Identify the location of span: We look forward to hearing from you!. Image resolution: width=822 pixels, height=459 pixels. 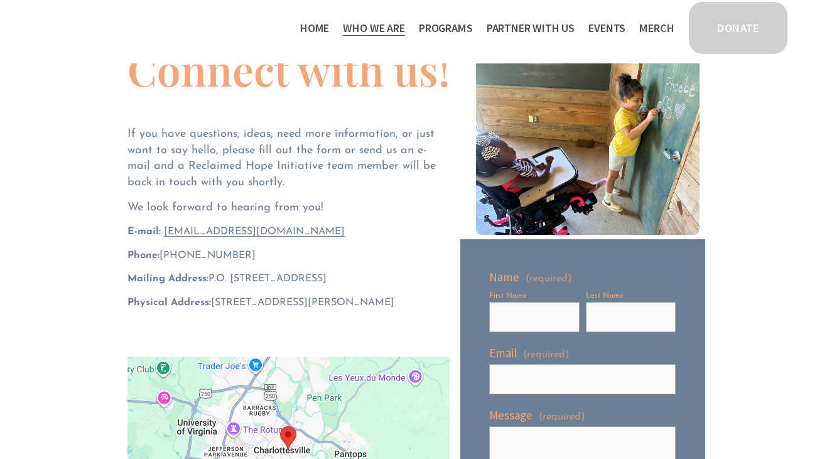
(225, 207).